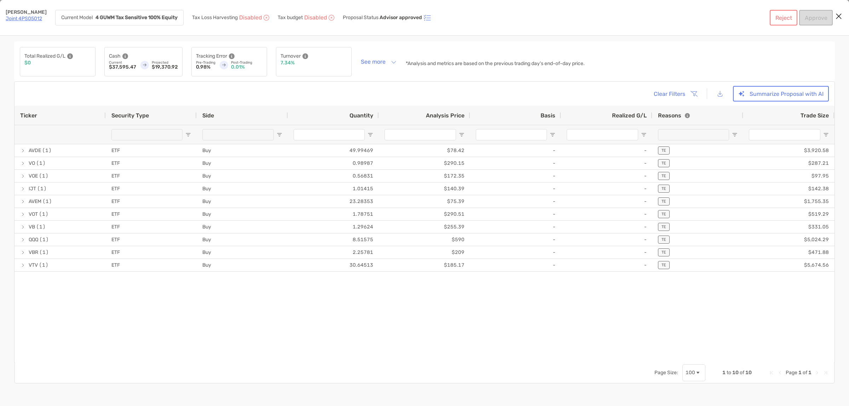 The width and height of the screenshot is (849, 406). I want to click on div: $590, so click(425, 240).